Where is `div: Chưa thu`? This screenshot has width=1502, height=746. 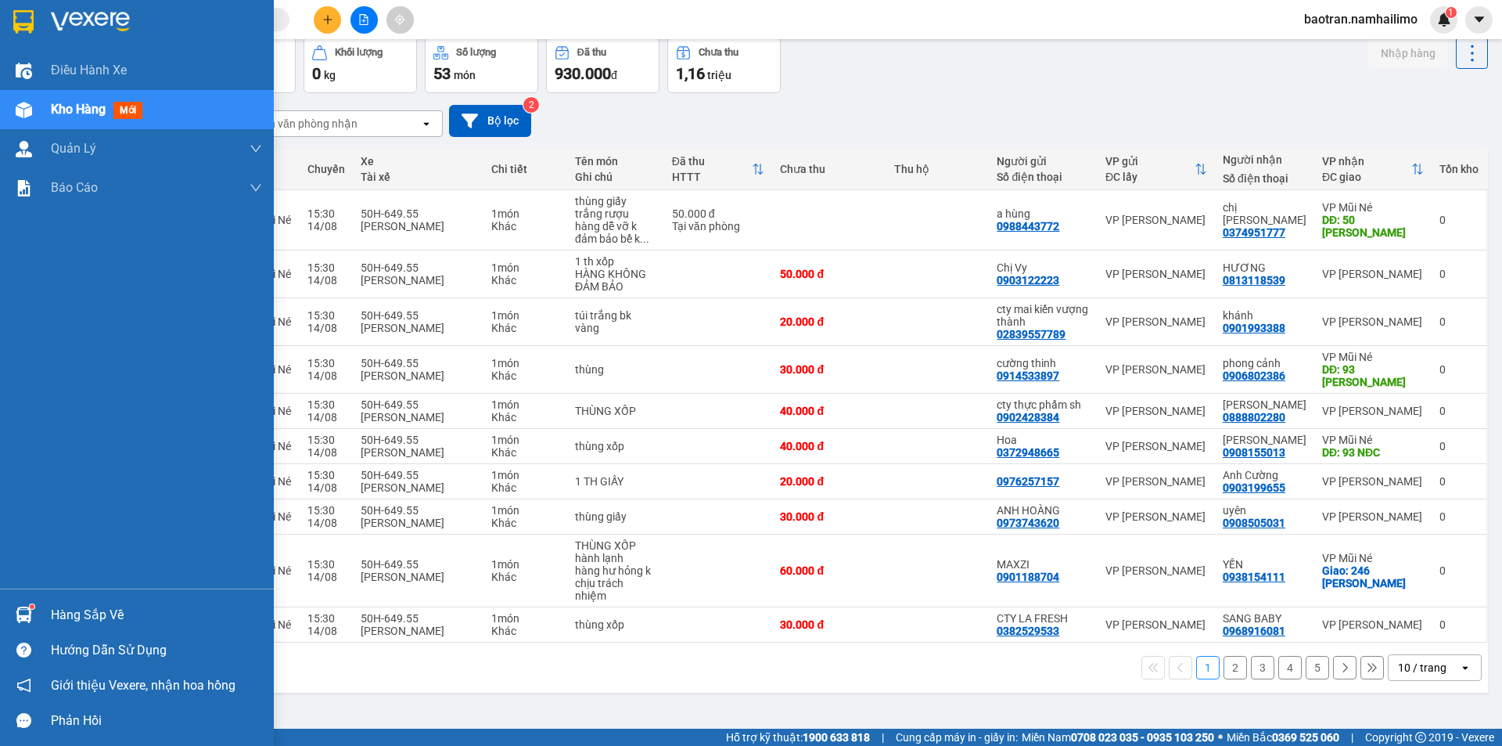
div: Chưa thu is located at coordinates (718, 52).